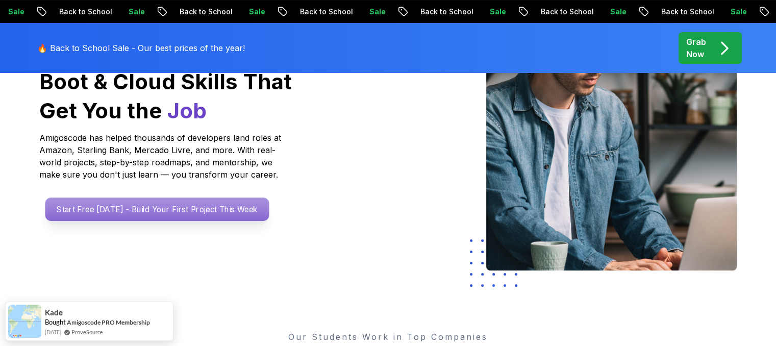  Describe the element at coordinates (141, 48) in the screenshot. I see `p: 🔥 Back to School Sale - Our best prices of the year!` at that location.